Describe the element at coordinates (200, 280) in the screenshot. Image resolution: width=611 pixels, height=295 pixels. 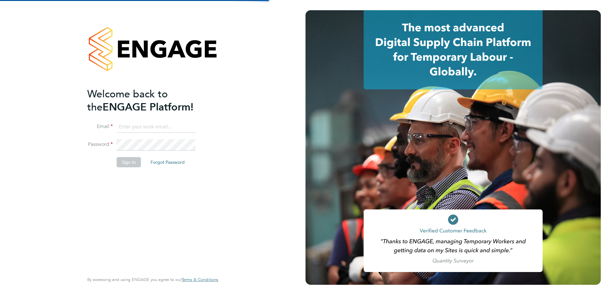
I see `a: Terms & Conditions` at that location.